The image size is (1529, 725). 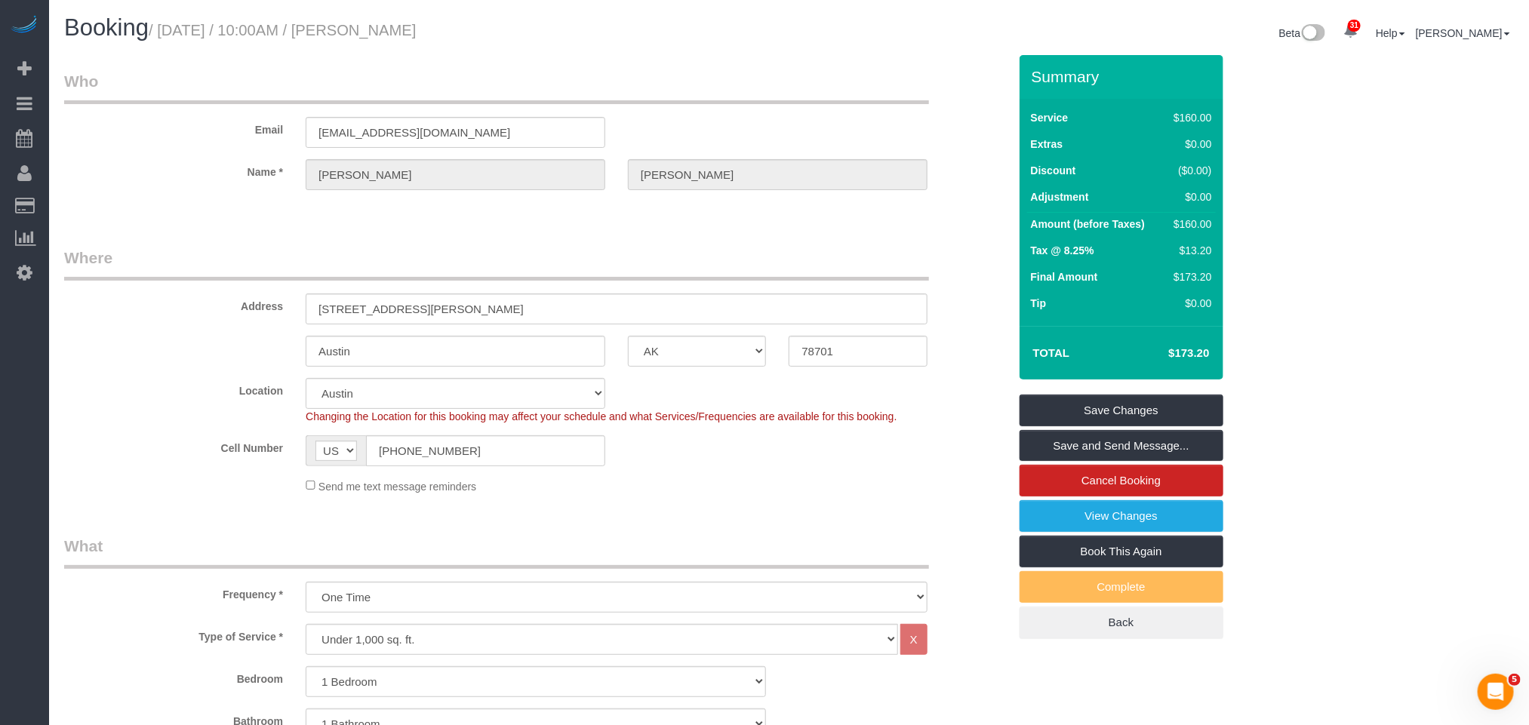 What do you see at coordinates (455, 351) in the screenshot?
I see `input: City` at bounding box center [455, 351].